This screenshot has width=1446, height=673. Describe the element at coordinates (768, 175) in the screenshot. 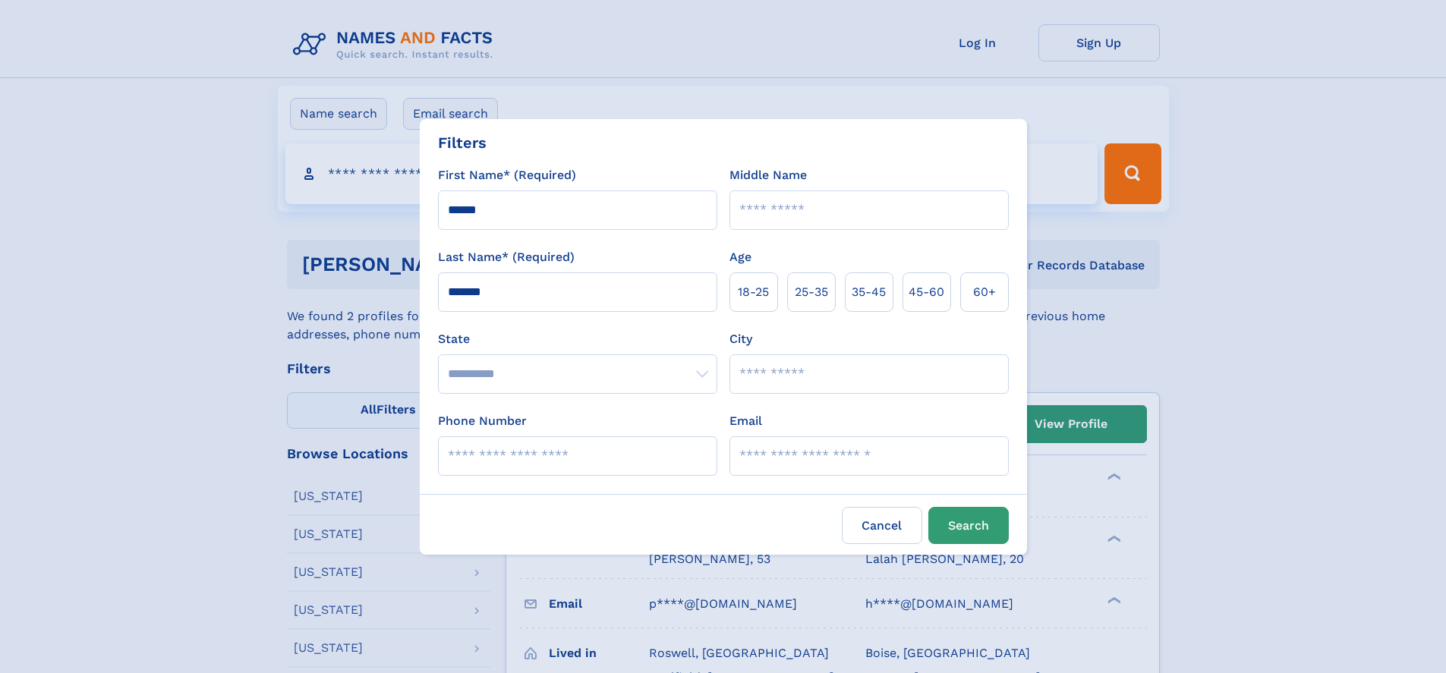

I see `label: Middle Name` at that location.